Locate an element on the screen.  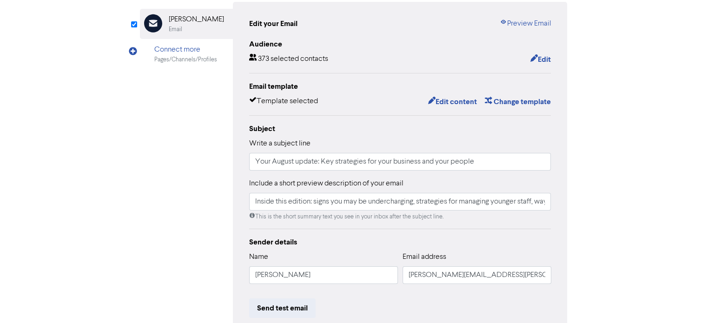
div: Pages/Channels/Profiles is located at coordinates (186, 60).